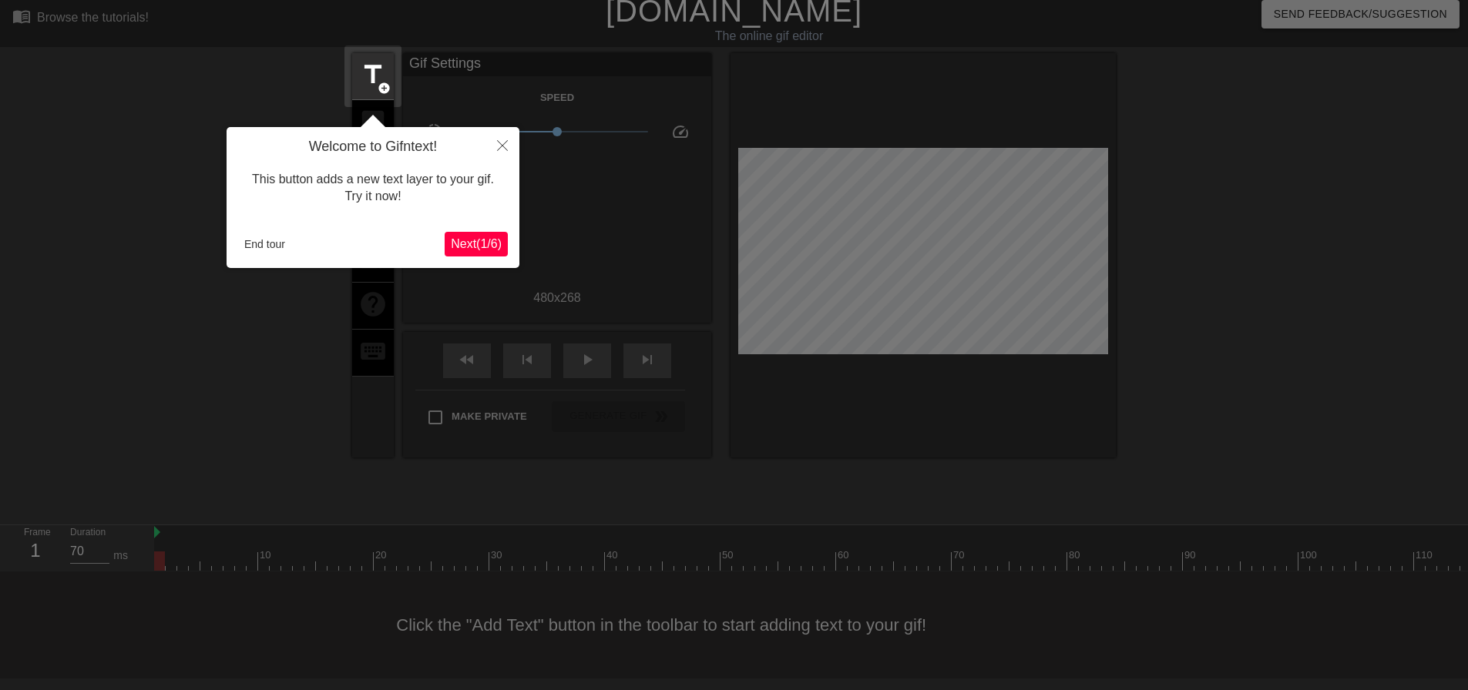  I want to click on button: End tour, so click(264, 244).